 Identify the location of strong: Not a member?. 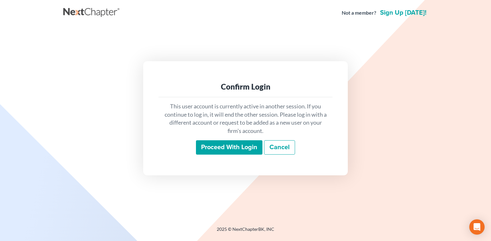
(359, 13).